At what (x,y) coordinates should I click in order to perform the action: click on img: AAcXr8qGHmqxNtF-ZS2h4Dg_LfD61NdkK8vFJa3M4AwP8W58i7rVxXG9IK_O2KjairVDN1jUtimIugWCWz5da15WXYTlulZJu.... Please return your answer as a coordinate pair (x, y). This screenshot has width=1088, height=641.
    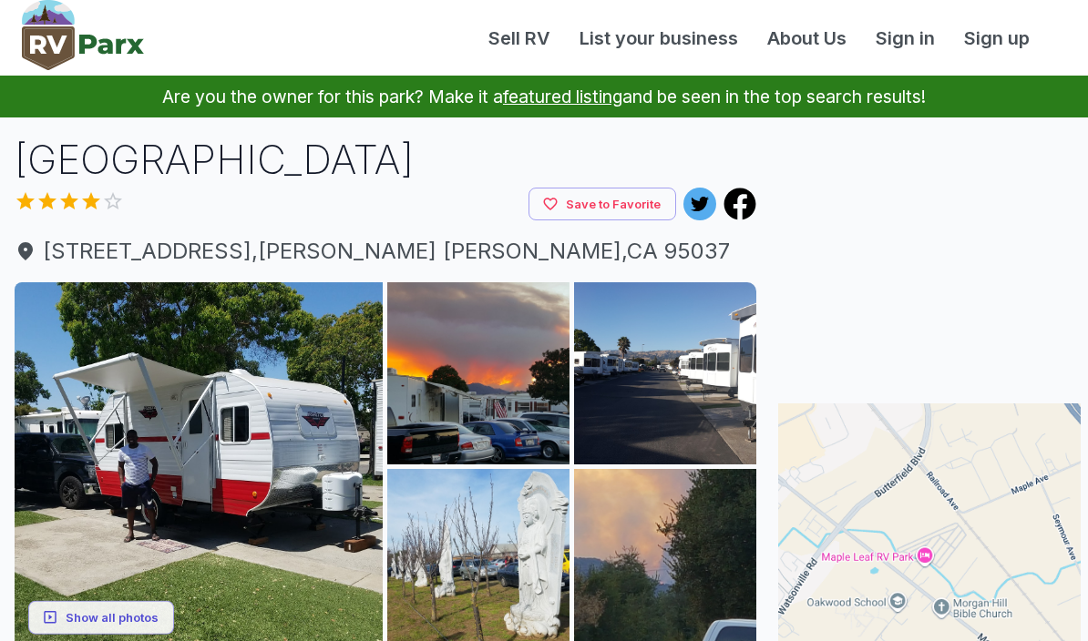
    Looking at the image, I should click on (665, 374).